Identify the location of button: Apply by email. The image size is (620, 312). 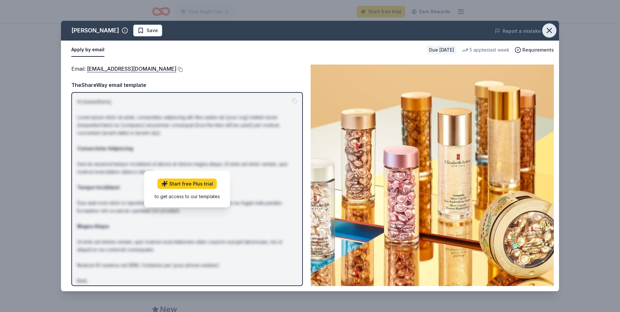
(88, 50).